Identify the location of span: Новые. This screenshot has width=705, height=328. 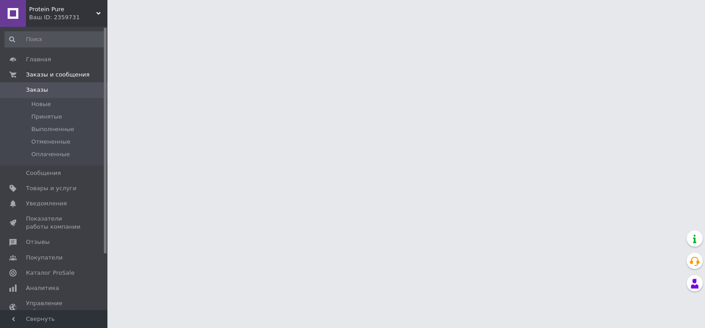
(41, 104).